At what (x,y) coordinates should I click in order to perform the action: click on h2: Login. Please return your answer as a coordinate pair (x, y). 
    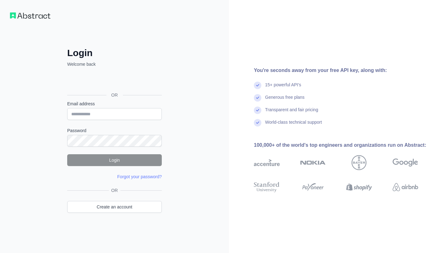
    Looking at the image, I should click on (115, 53).